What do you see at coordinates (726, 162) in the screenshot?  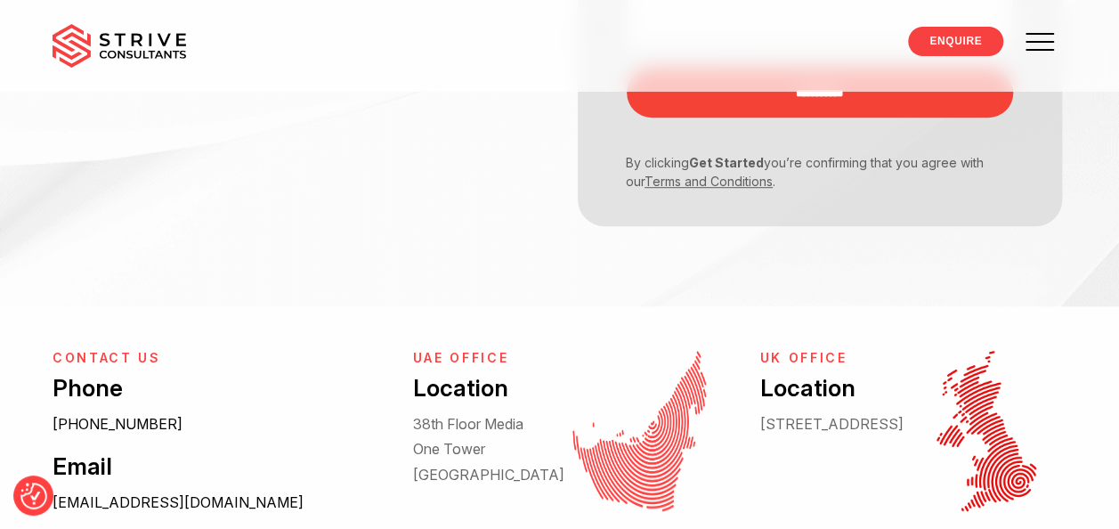 I see `strong: Get Started` at bounding box center [726, 162].